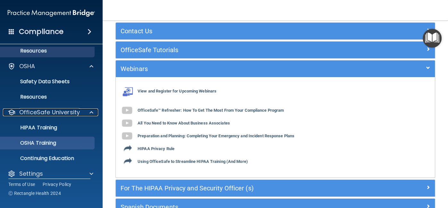 The height and width of the screenshot is (208, 448). What do you see at coordinates (211, 110) in the screenshot?
I see `b: OfficeSafe™ Refresher: How To Get The Most From Your Compliance Program` at bounding box center [211, 110].